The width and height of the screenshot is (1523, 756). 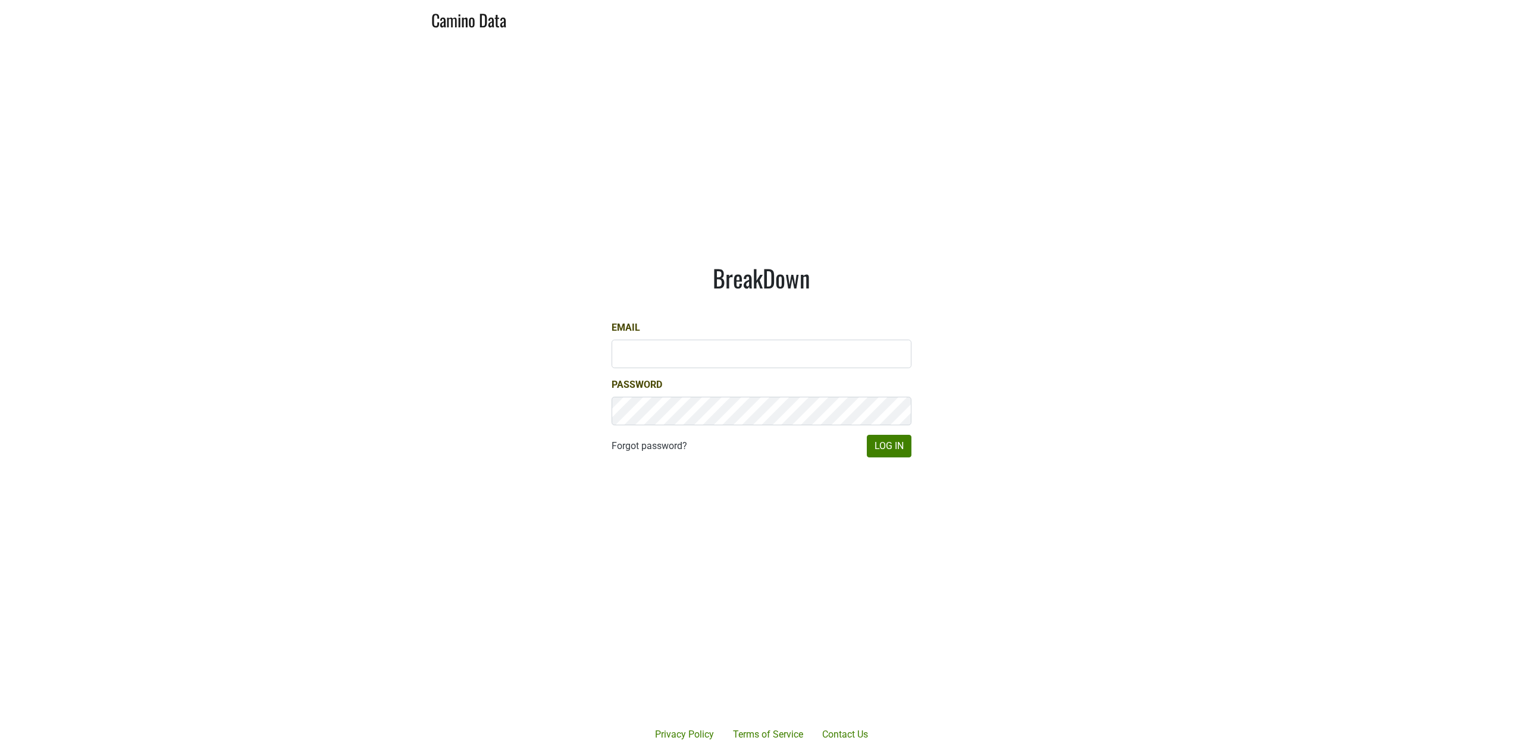 I want to click on h1: BreakDown, so click(x=761, y=278).